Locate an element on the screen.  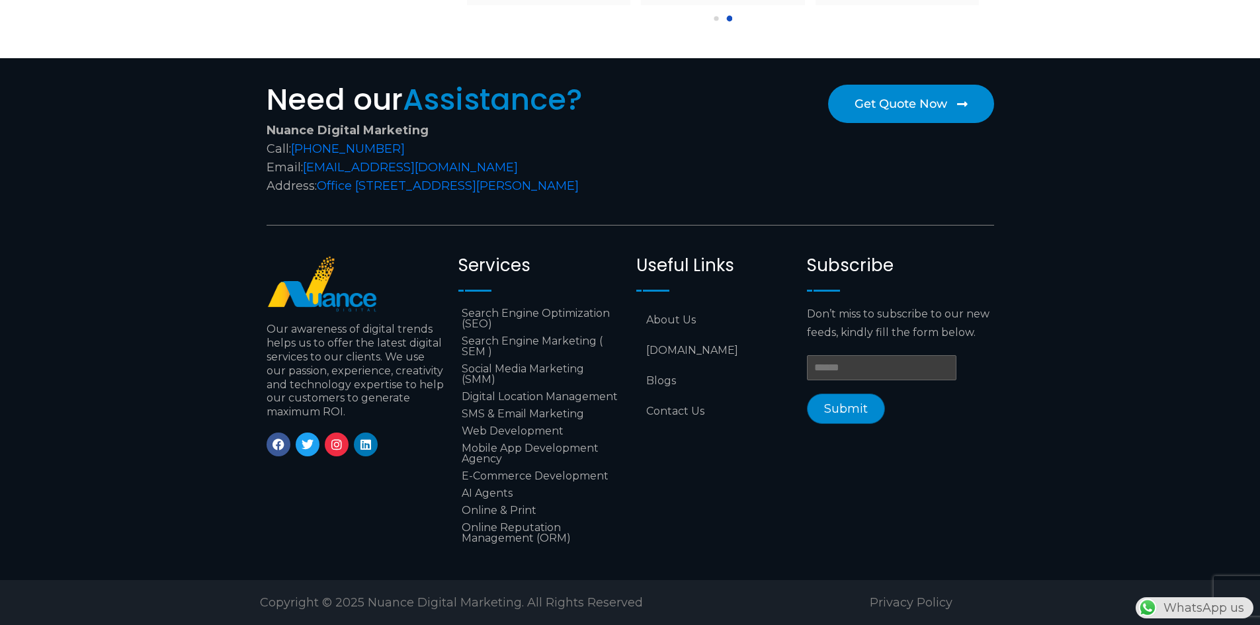
strong: Nuance Digital Marketing is located at coordinates (347, 130).